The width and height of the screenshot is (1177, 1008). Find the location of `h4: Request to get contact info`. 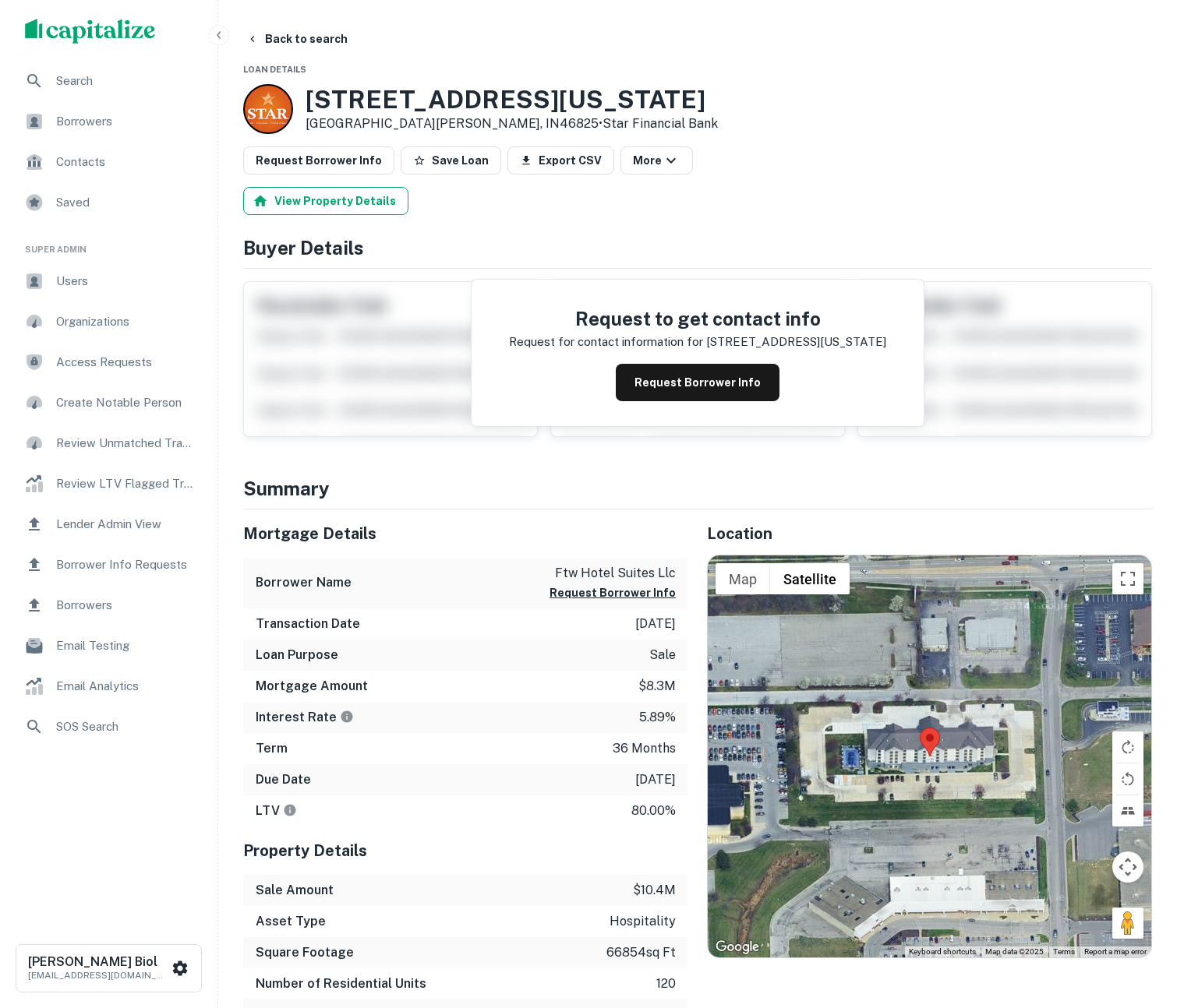

h4: Request to get contact info is located at coordinates (698, 319).